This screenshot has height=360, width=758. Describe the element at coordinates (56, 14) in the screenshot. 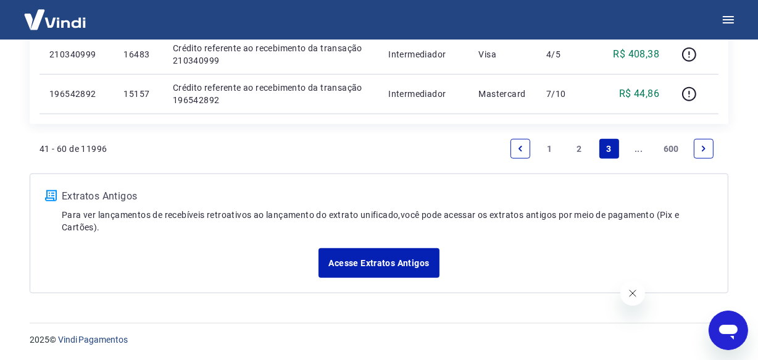

I see `span: Olá! Precisa de ajuda?` at that location.